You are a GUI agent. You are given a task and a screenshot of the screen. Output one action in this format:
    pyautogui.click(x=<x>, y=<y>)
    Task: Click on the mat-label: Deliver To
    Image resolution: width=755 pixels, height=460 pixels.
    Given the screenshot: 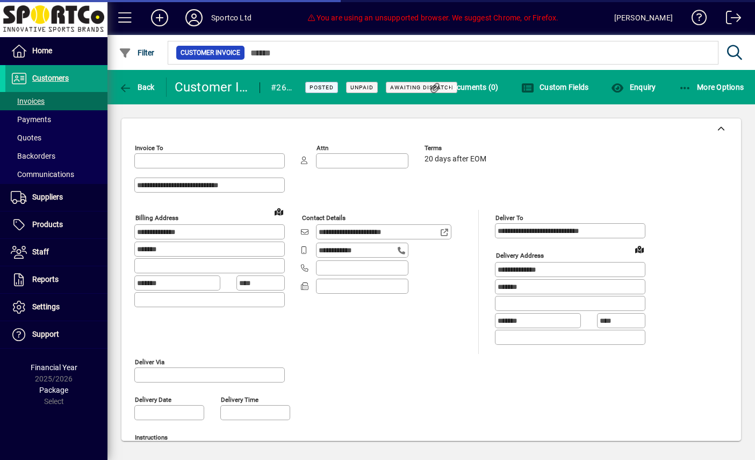 What is the action you would take?
    pyautogui.click(x=510, y=218)
    